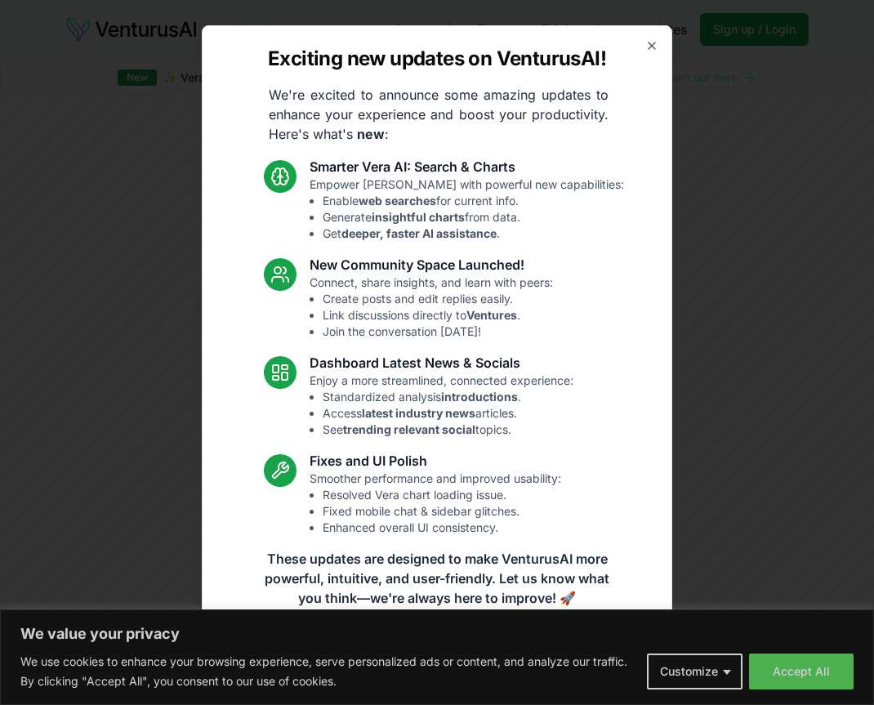  I want to click on strong: latest industry news, so click(418, 413).